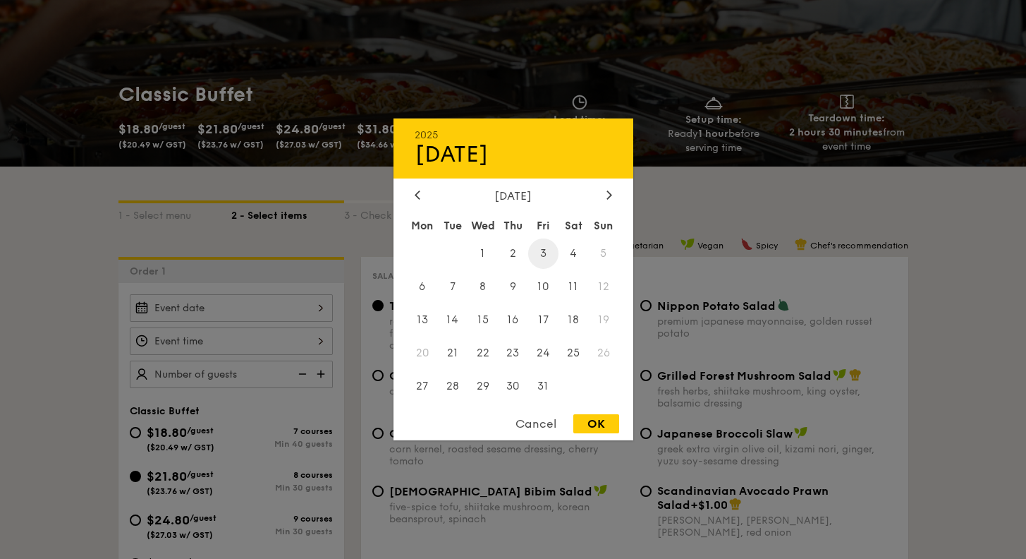 This screenshot has height=559, width=1026. What do you see at coordinates (604, 352) in the screenshot?
I see `span: 26` at bounding box center [604, 352].